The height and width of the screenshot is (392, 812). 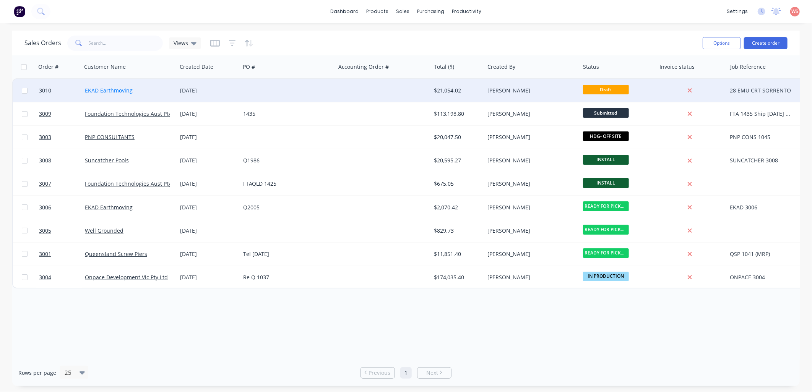 What do you see at coordinates (456, 184) in the screenshot?
I see `div: $675.05` at bounding box center [456, 184].